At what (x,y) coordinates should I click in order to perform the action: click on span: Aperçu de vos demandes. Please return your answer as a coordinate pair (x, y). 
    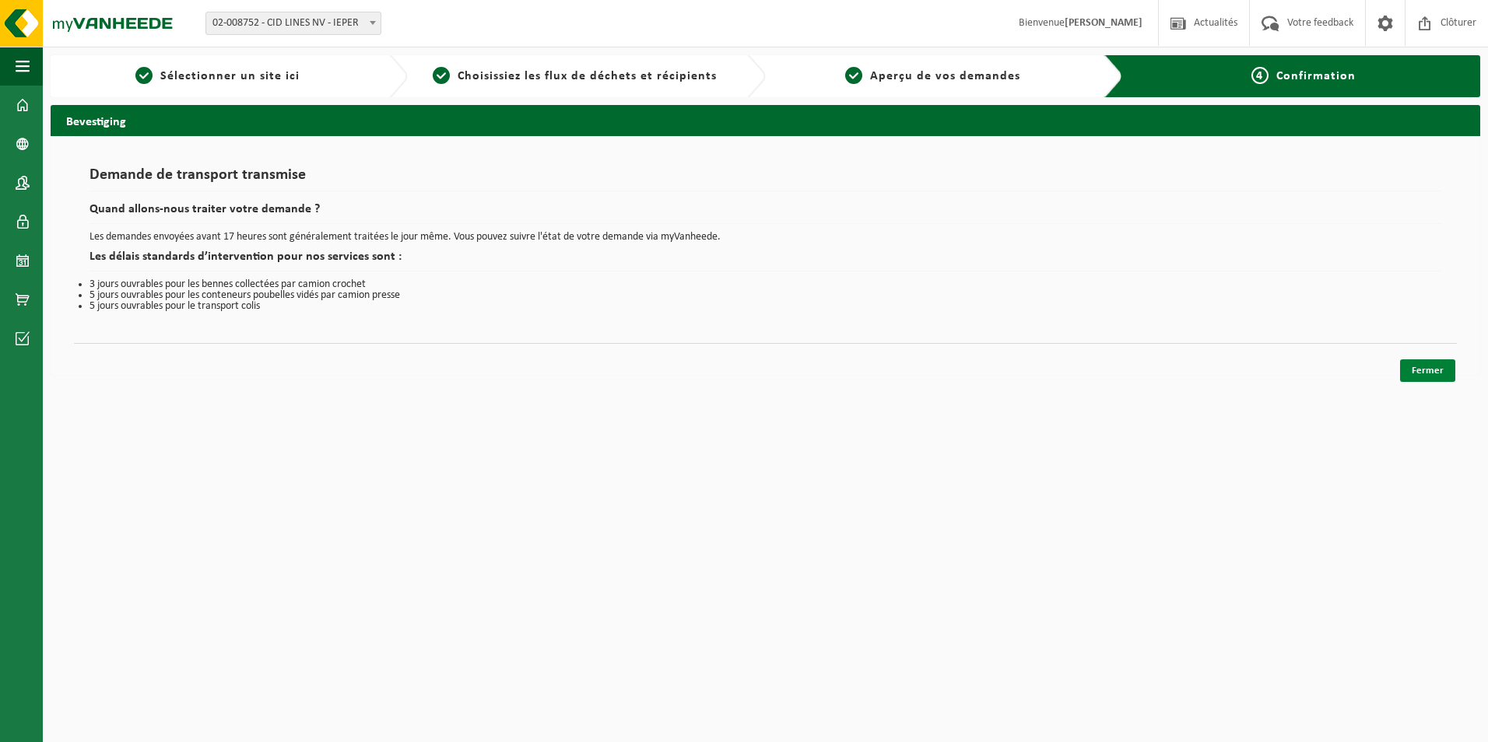
    Looking at the image, I should click on (945, 76).